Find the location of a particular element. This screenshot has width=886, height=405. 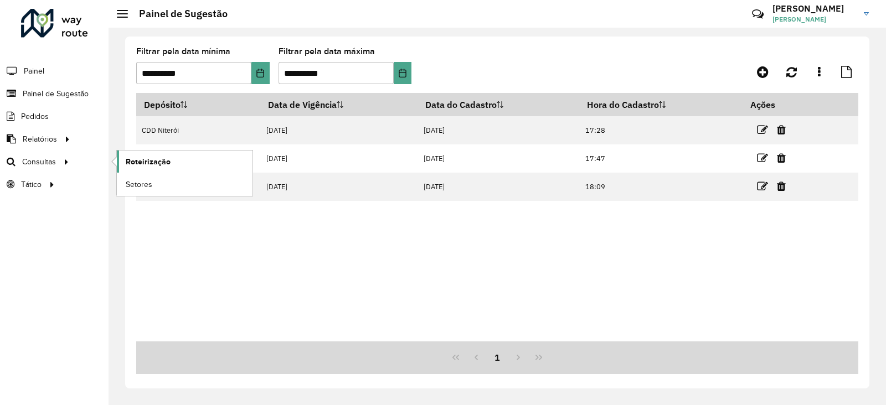

a: Contato Rápido is located at coordinates (758, 14).